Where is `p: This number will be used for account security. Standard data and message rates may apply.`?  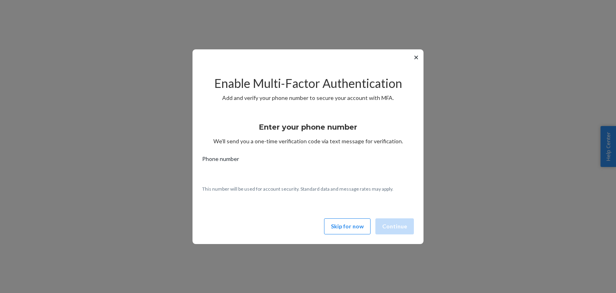 p: This number will be used for account security. Standard data and message rates may apply. is located at coordinates (308, 188).